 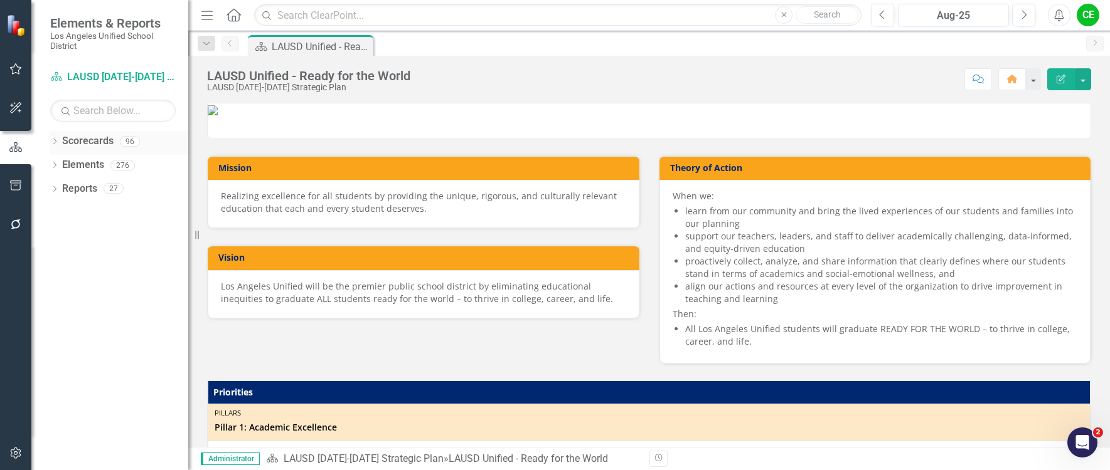 What do you see at coordinates (113, 110) in the screenshot?
I see `input: Search Below...` at bounding box center [113, 110].